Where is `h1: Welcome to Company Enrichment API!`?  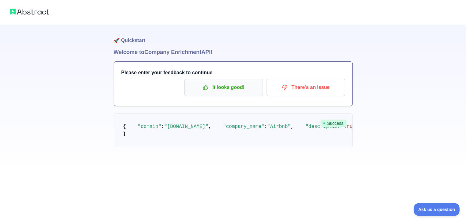
h1: Welcome to Company Enrichment API! is located at coordinates (233, 52).